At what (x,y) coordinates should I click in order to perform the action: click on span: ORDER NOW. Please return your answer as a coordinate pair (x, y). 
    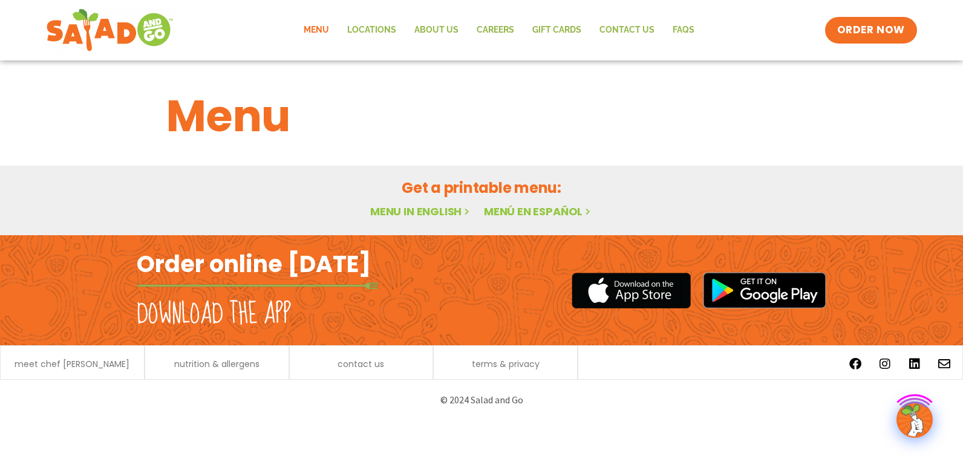
    Looking at the image, I should click on (871, 30).